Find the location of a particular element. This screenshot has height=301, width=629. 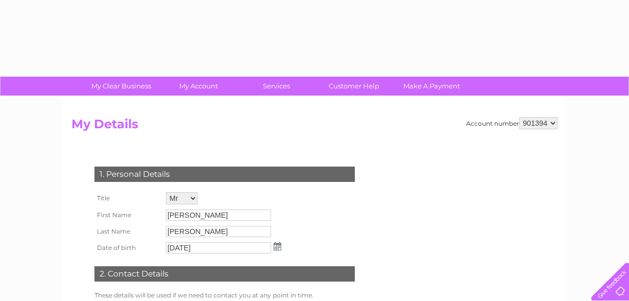

a: My Clear Business is located at coordinates (121, 86).